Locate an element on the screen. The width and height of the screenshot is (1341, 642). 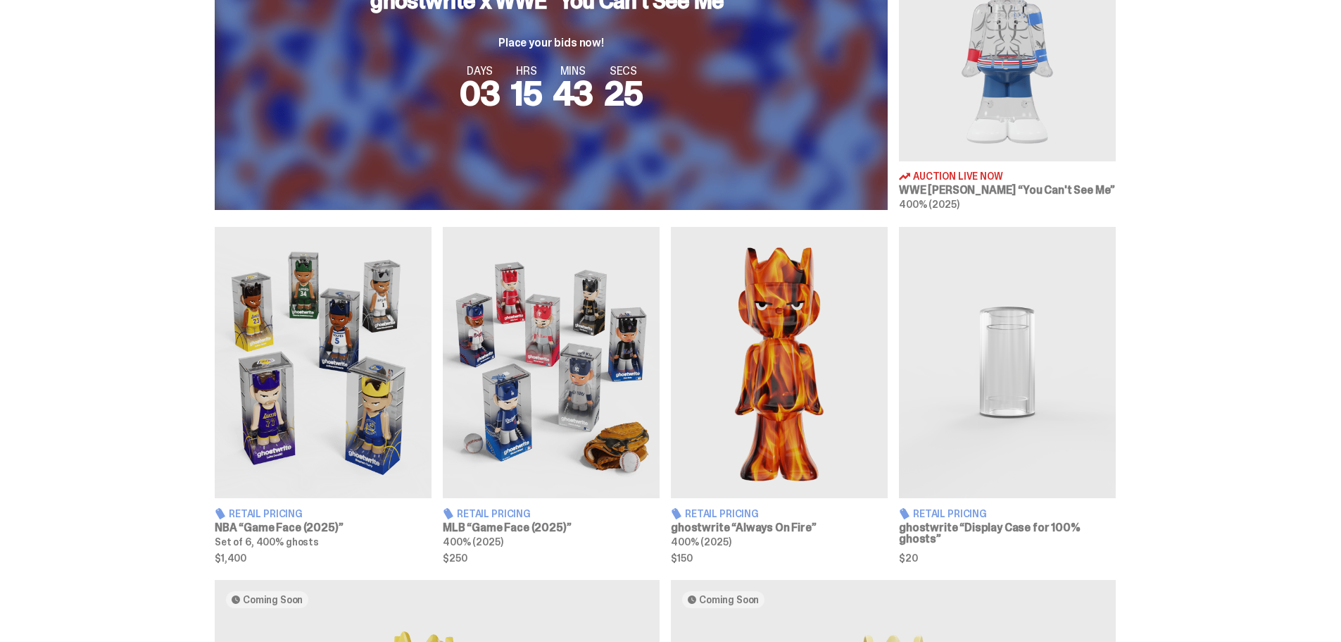
a: Display Case for 100% ghosts Retail Pricing is located at coordinates (1008, 394).